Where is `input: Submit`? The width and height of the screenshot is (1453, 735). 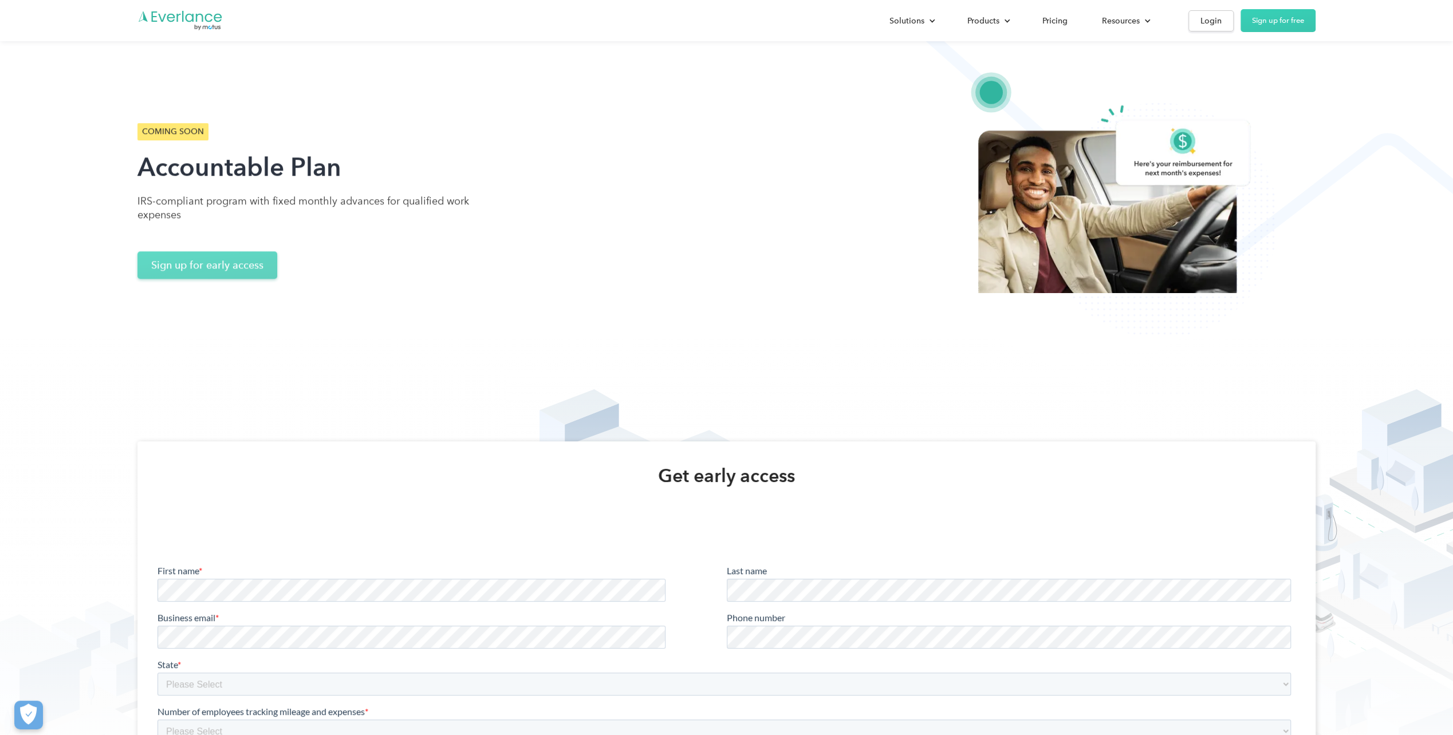
input: Submit is located at coordinates (569, 219).